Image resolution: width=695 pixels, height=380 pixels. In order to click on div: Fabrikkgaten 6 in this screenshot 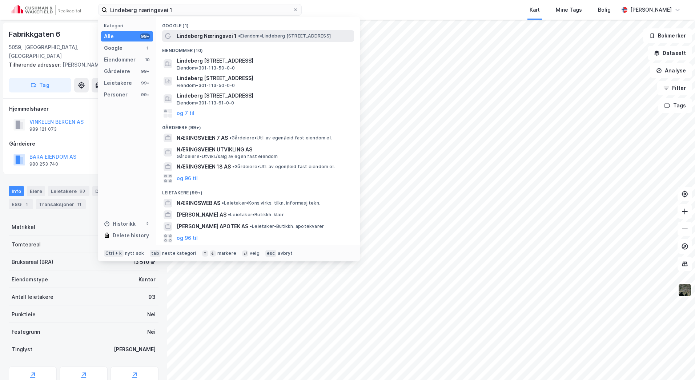, I will do `click(35, 34)`.